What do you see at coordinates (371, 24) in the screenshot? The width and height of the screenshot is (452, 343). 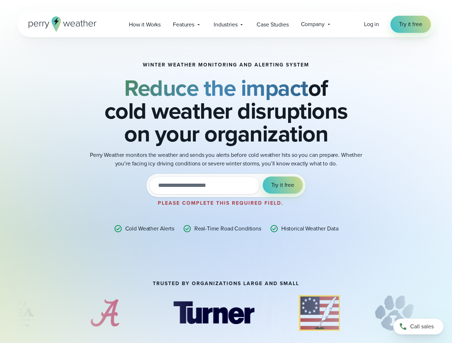 I see `span: Log in` at bounding box center [371, 24].